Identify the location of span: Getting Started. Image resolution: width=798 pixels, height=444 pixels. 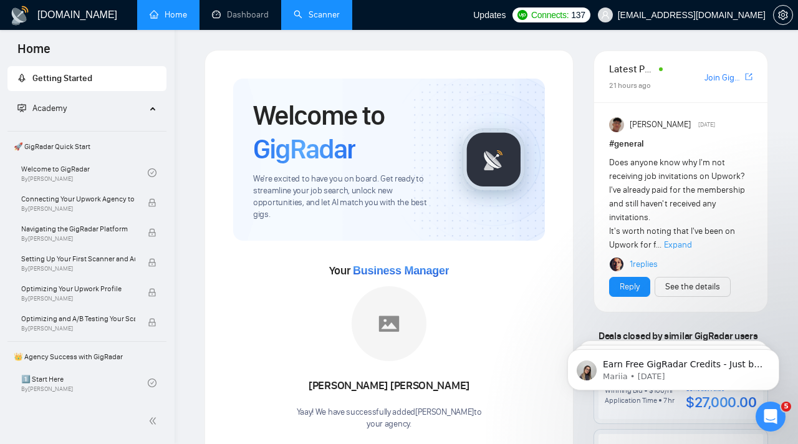
(62, 78).